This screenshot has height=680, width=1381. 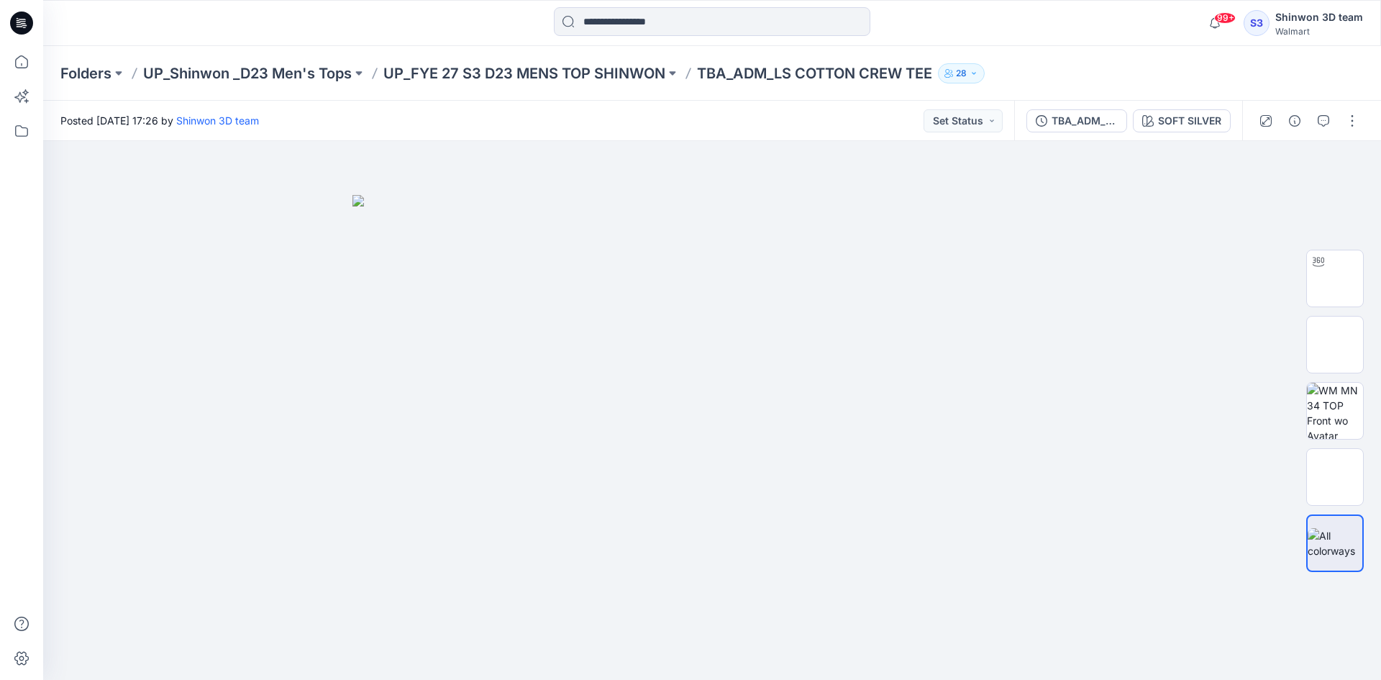 I want to click on a: Shinwon 3D team, so click(x=217, y=120).